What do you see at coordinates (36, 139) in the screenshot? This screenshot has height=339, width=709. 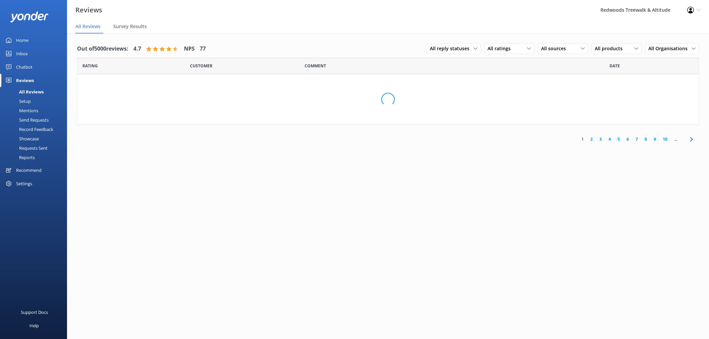 I see `a: Showcase` at bounding box center [36, 139].